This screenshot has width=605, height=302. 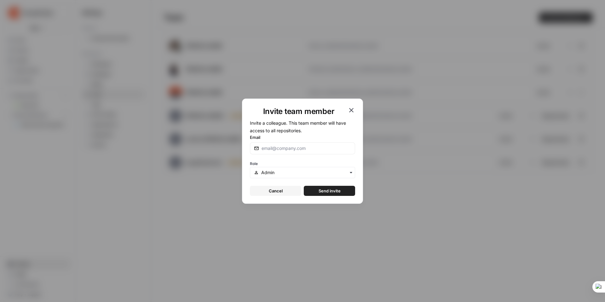 I want to click on span: Invite a colleague. This team member will have access to all repositories., so click(x=298, y=127).